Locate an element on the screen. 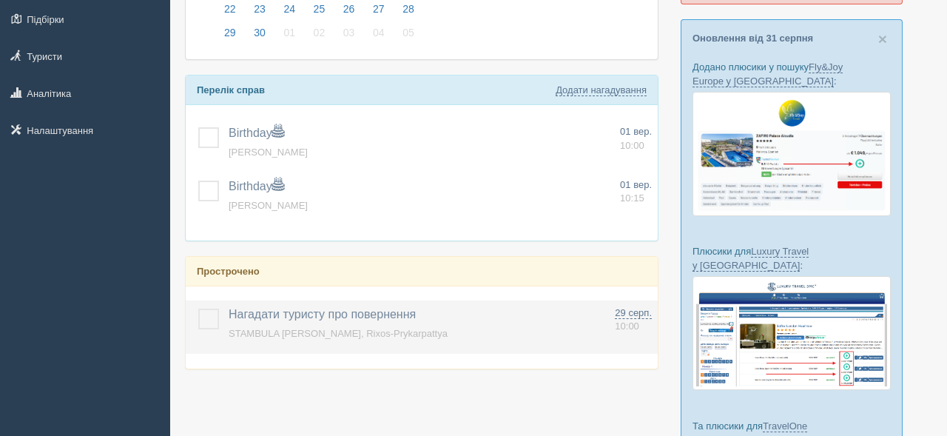  span: 29 серп. is located at coordinates (633, 313).